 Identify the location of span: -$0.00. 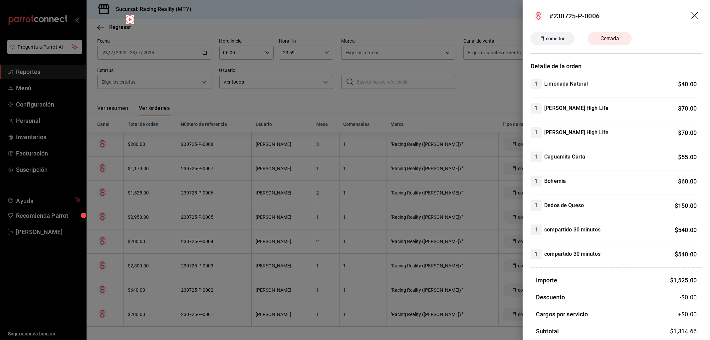
(688, 297).